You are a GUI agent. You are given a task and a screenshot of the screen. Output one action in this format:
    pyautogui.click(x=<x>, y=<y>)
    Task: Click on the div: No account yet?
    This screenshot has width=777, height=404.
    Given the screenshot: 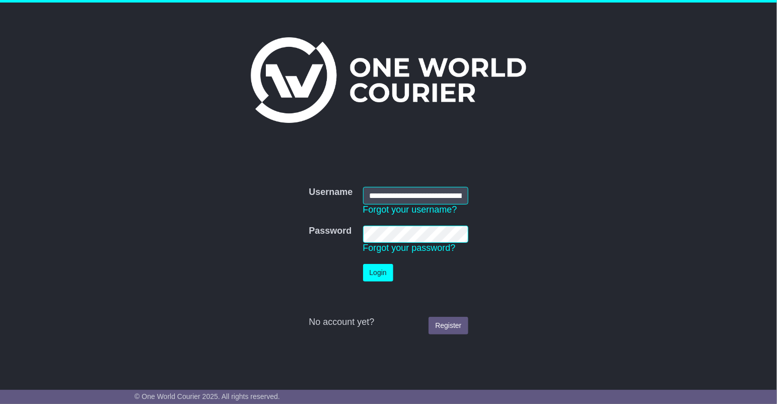 What is the action you would take?
    pyautogui.click(x=388, y=322)
    